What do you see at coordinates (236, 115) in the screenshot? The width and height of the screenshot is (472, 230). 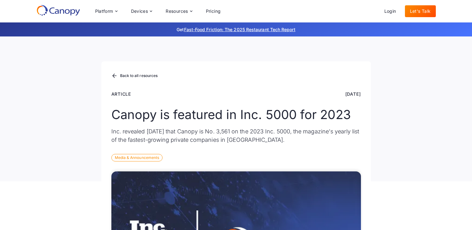 I see `h1: Canopy is featured in Inc. 5000 for 2023` at bounding box center [236, 115].